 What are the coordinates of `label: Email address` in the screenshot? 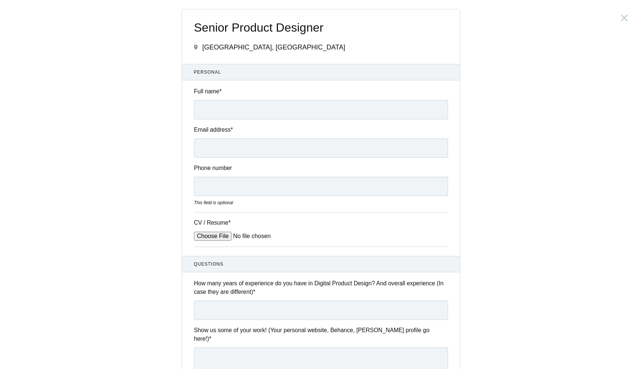 It's located at (321, 129).